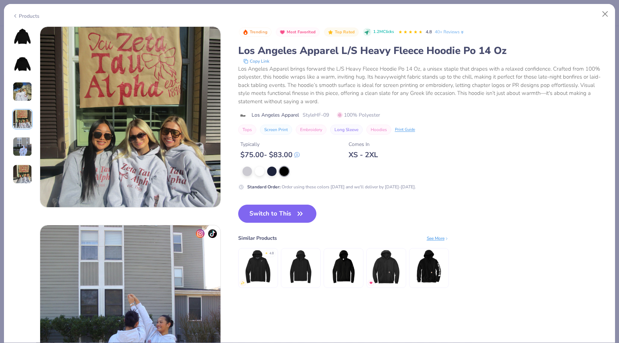  I want to click on div: 4.8 Stars, so click(411, 32).